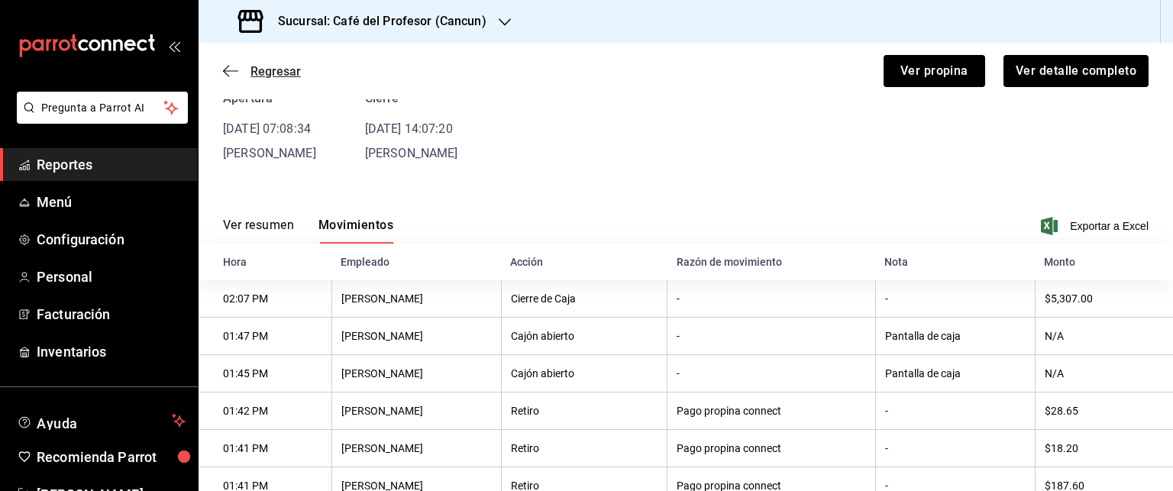 The image size is (1173, 491). I want to click on span: Personal, so click(111, 276).